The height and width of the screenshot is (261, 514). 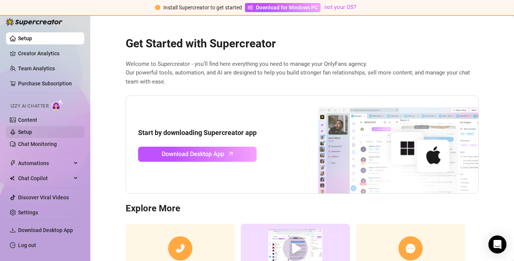 What do you see at coordinates (385, 145) in the screenshot?
I see `img: download app` at bounding box center [385, 145].